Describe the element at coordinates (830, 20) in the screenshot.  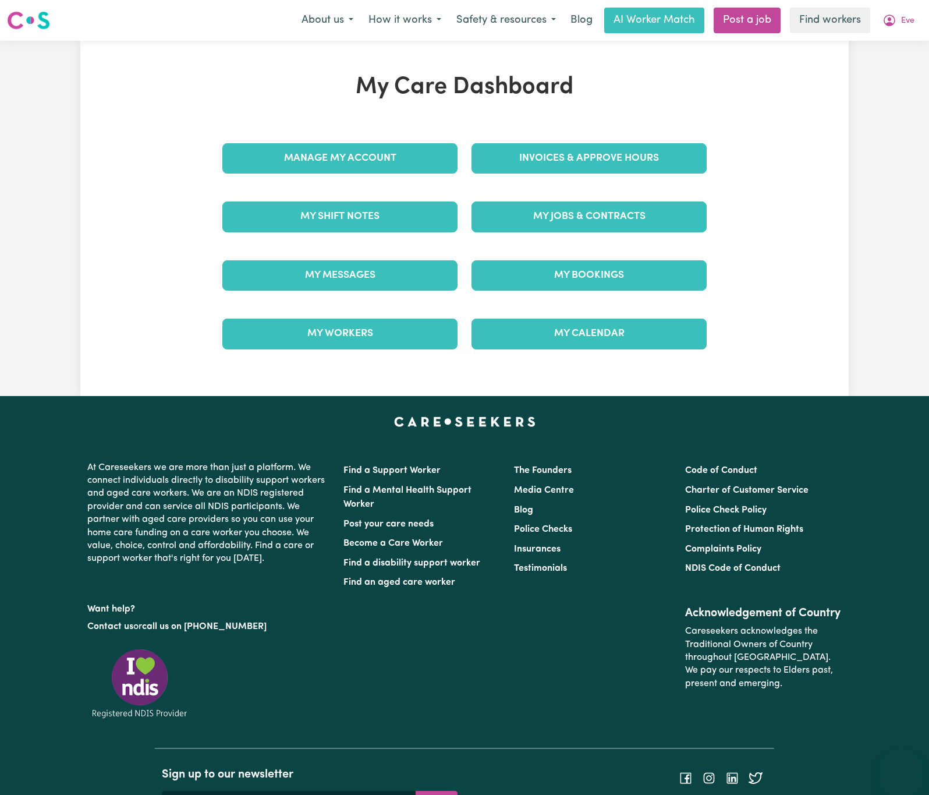
I see `a: Find workers` at that location.